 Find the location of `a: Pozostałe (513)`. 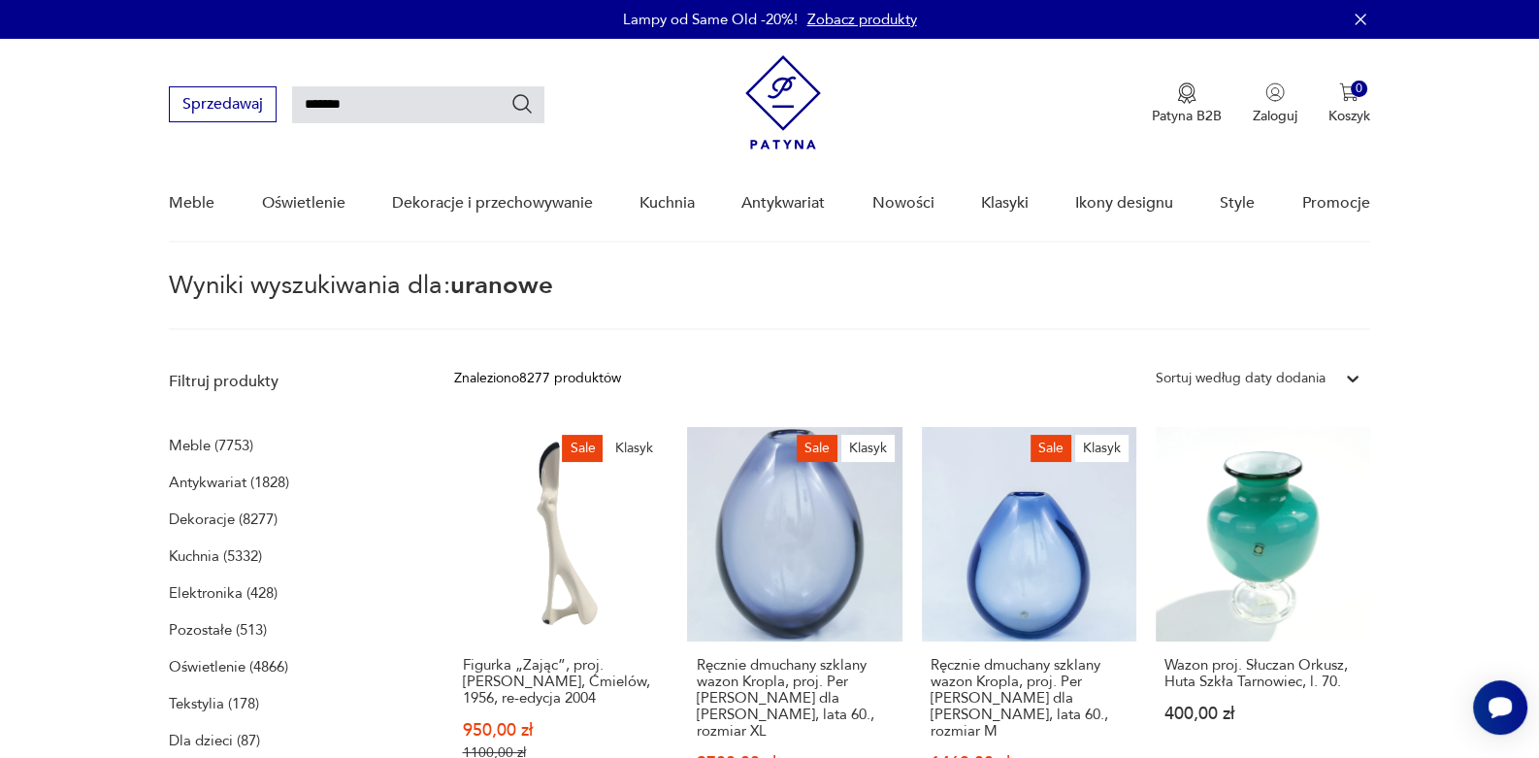

a: Pozostałe (513) is located at coordinates (217, 630).